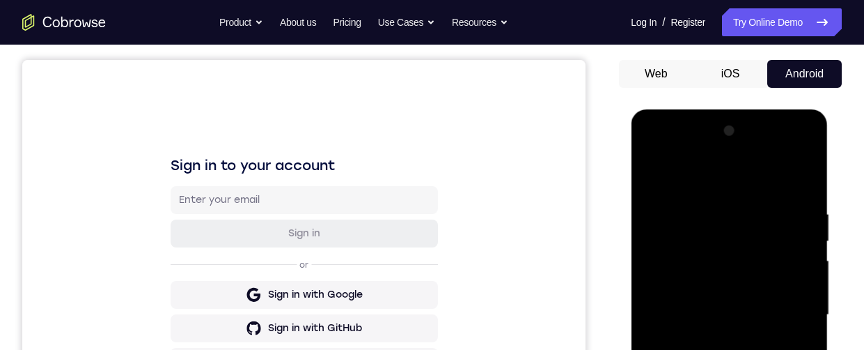 The height and width of the screenshot is (350, 864). What do you see at coordinates (241, 22) in the screenshot?
I see `button: Product` at bounding box center [241, 22].